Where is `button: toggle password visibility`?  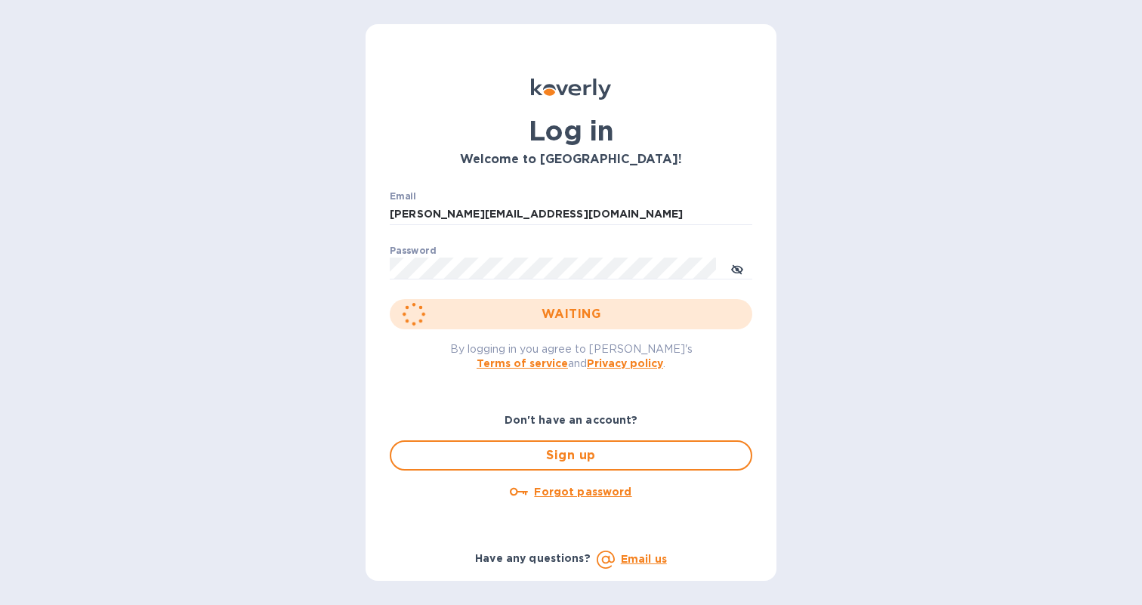
button: toggle password visibility is located at coordinates (737, 268).